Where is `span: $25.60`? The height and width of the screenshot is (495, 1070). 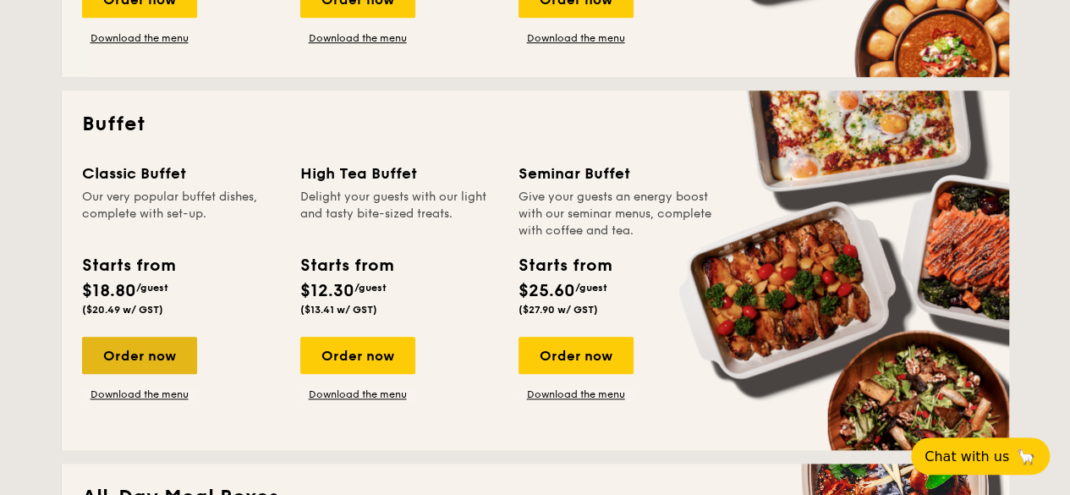 span: $25.60 is located at coordinates (546, 291).